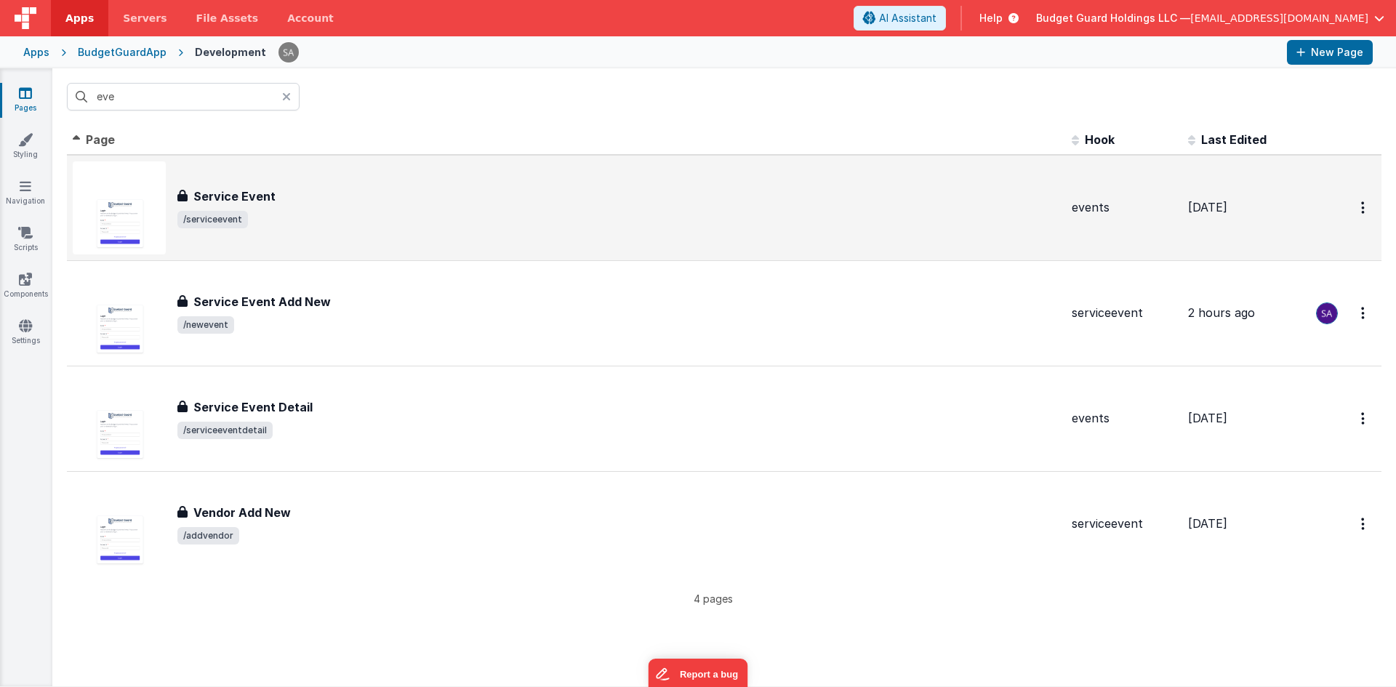  I want to click on span: Hook, so click(1099, 140).